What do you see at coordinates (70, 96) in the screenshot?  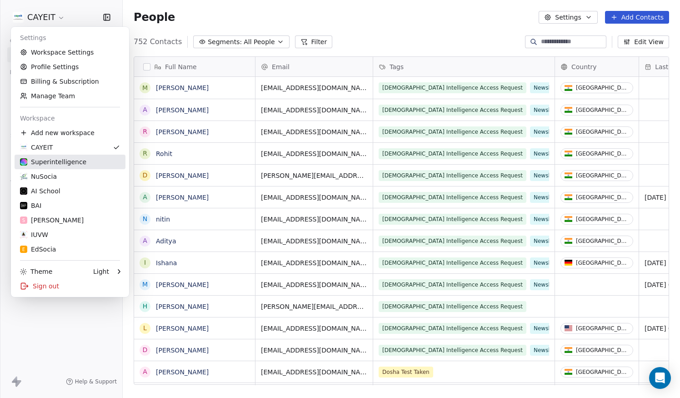 I see `a: Manage Team` at bounding box center [70, 96].